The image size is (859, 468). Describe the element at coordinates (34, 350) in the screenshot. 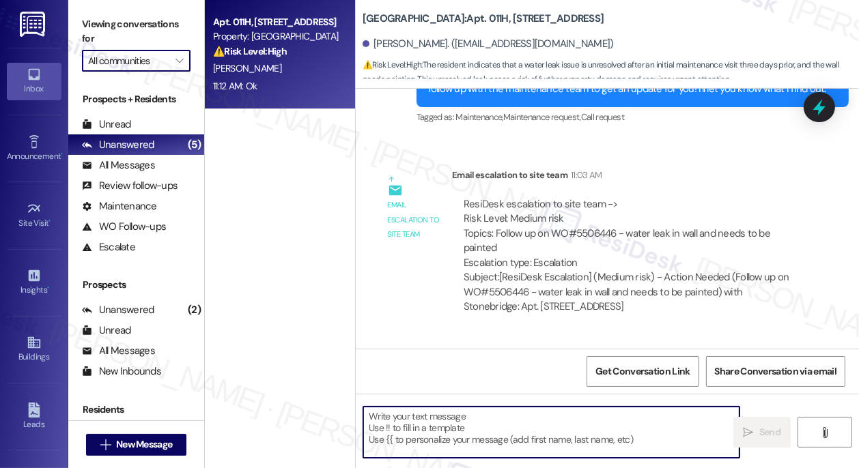

I see `a: Buildings` at that location.